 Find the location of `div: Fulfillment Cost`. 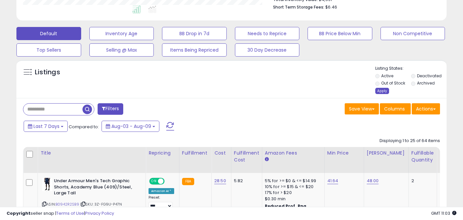

div: Fulfillment Cost is located at coordinates (246, 156).